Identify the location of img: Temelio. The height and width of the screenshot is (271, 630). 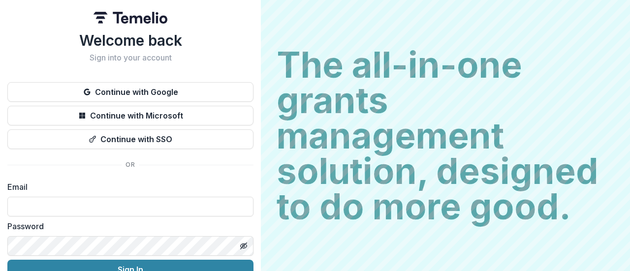
(130, 18).